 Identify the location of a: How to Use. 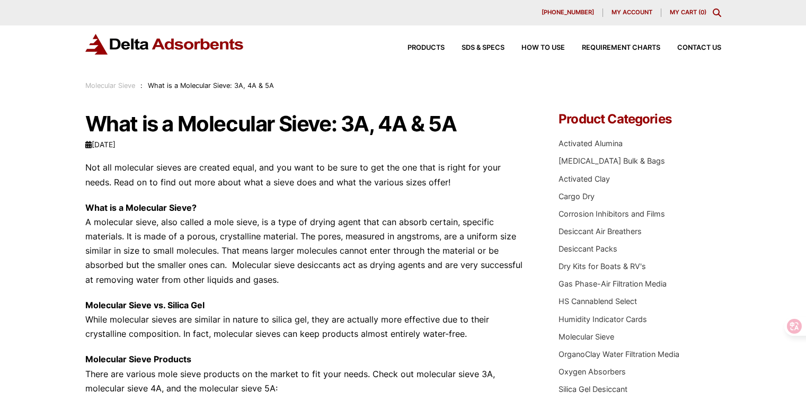
(534, 48).